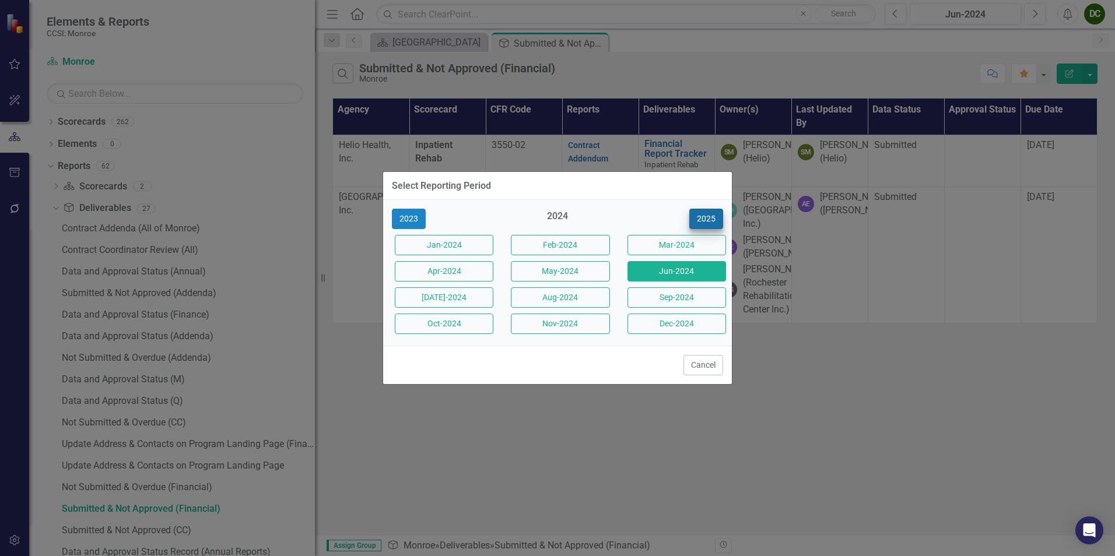 The width and height of the screenshot is (1115, 556). I want to click on button: 2023, so click(409, 219).